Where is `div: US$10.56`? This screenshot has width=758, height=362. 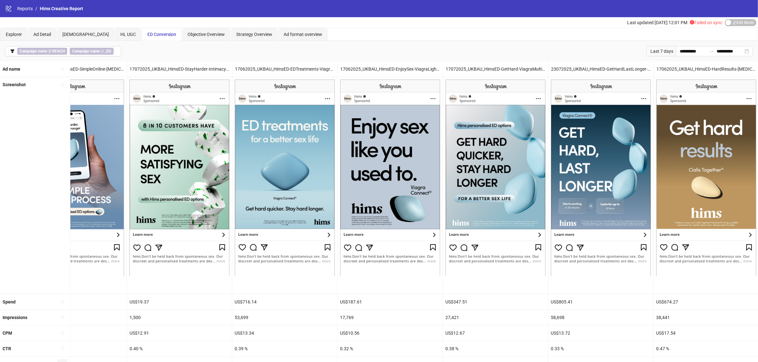
div: US$10.56 is located at coordinates (390, 333).